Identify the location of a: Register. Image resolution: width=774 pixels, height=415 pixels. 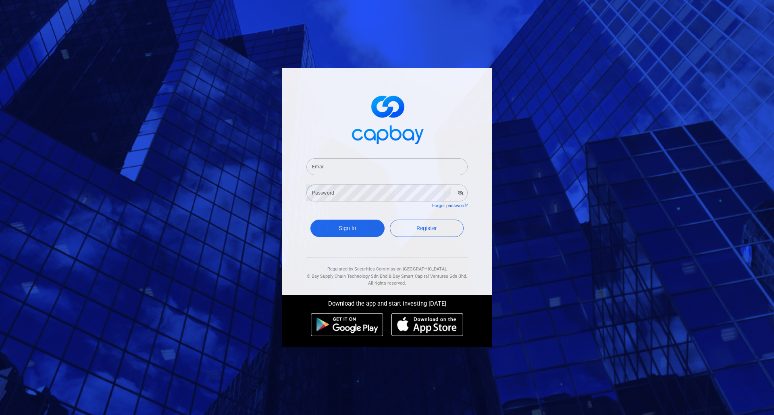
(427, 228).